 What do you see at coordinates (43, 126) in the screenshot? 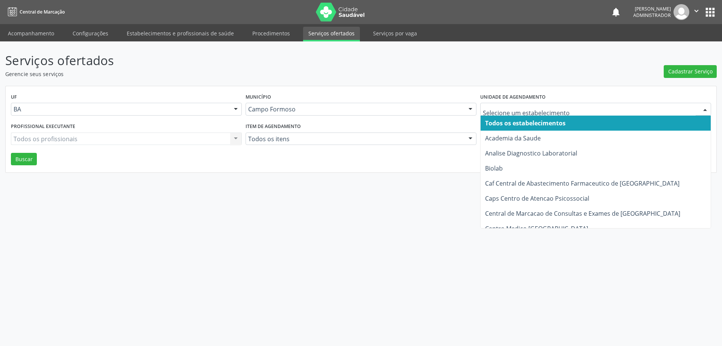
I see `label: Profissional executante` at bounding box center [43, 126].